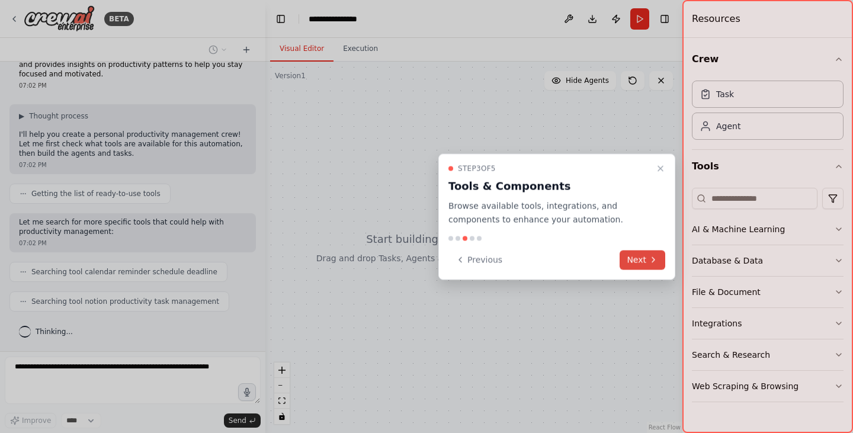  I want to click on p: Browse available tools, integrations, and components to enhance your automation., so click(550, 213).